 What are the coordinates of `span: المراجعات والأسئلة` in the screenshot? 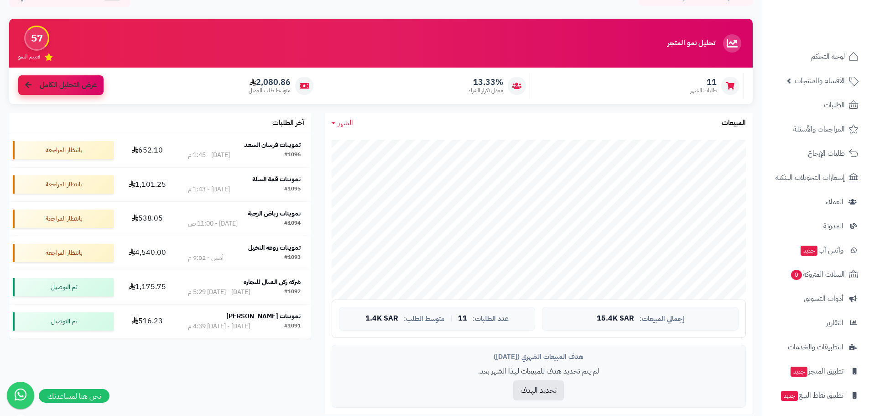 It's located at (819, 129).